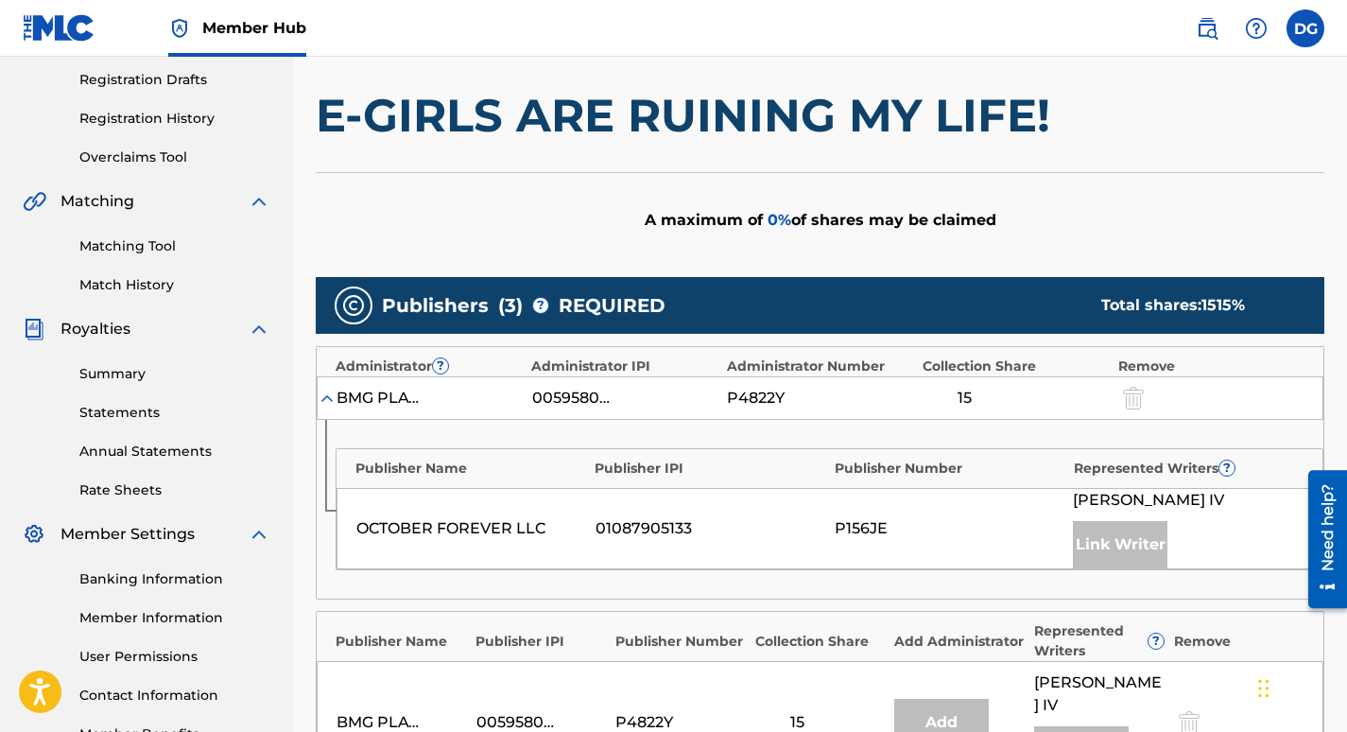 Image resolution: width=1347 pixels, height=732 pixels. I want to click on div: OCTOBER FOREVER LLC, so click(471, 528).